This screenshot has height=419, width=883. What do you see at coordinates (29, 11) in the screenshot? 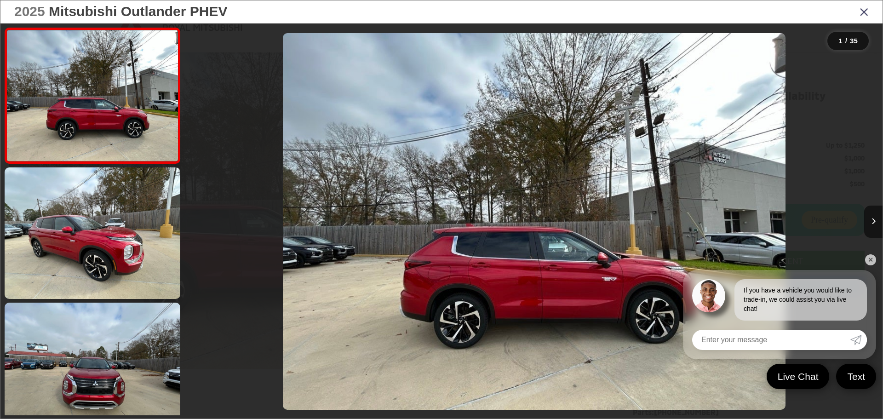
I see `span: 2025` at bounding box center [29, 11].